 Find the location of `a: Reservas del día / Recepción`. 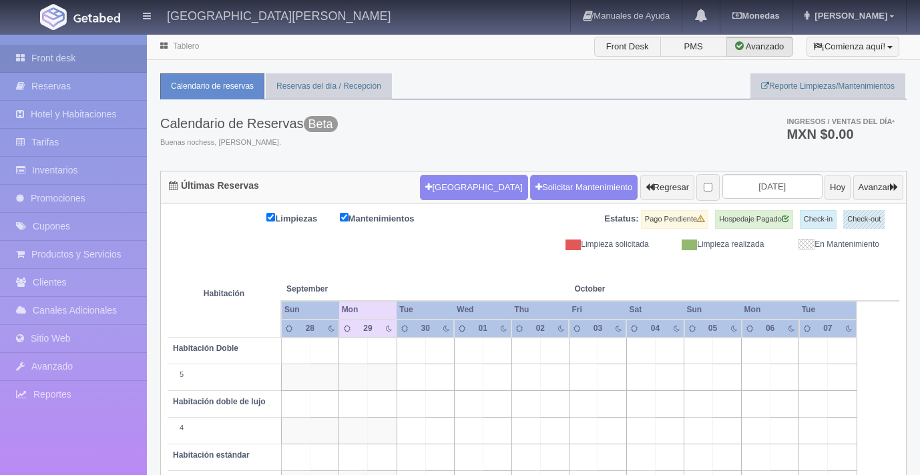

a: Reservas del día / Recepción is located at coordinates (328, 86).